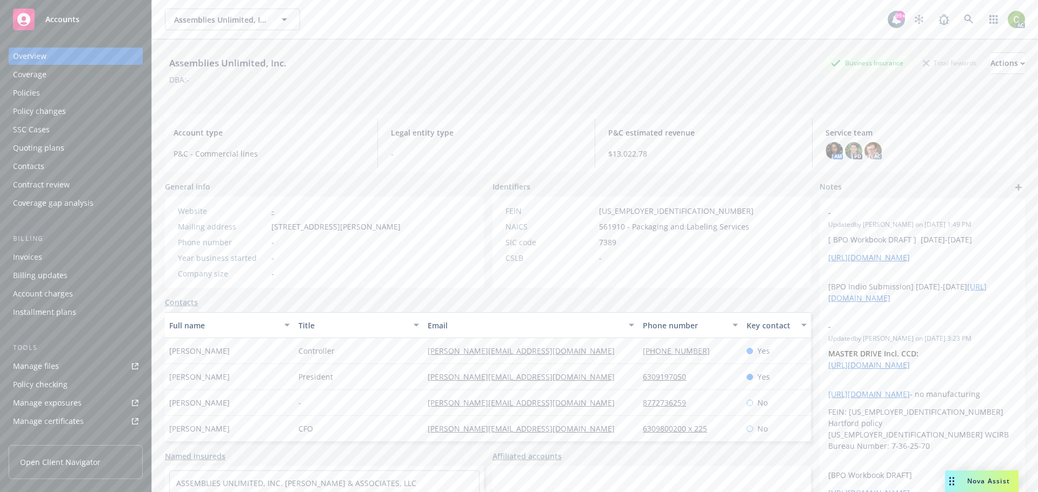  What do you see at coordinates (668, 377) in the screenshot?
I see `a: 6309197050` at bounding box center [668, 377].